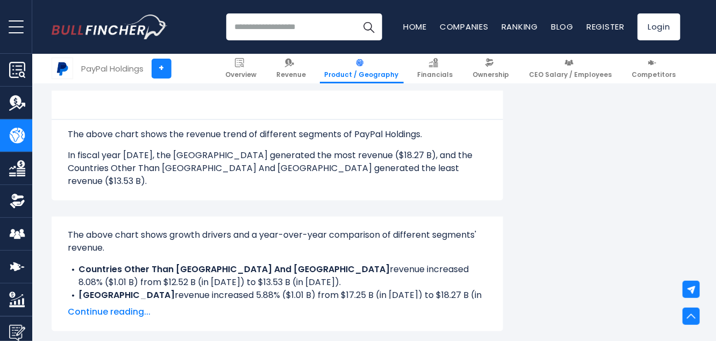  Describe the element at coordinates (435, 75) in the screenshot. I see `span: Financials` at that location.